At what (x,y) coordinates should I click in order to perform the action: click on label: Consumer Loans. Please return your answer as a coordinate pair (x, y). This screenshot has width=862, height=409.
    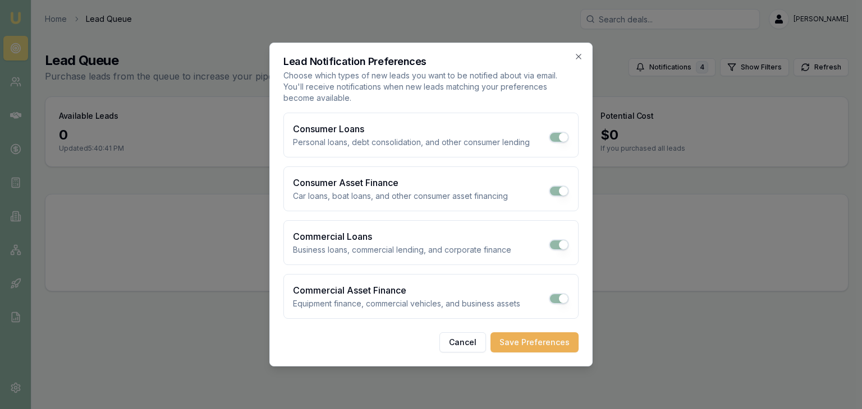
    Looking at the image, I should click on (328, 129).